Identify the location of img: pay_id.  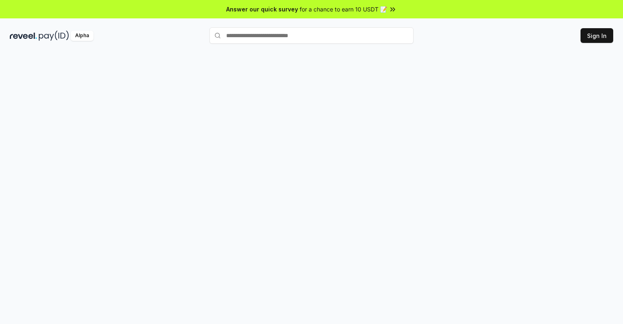
(54, 36).